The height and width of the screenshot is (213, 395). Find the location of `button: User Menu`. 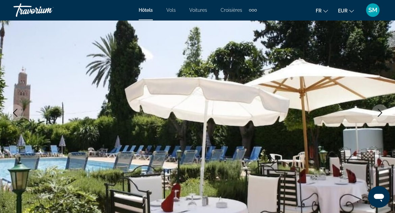

button: User Menu is located at coordinates (372, 10).